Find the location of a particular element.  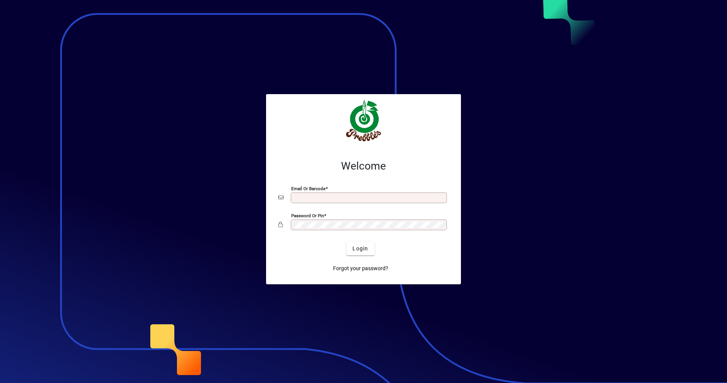

span: Forgot your password? is located at coordinates (361, 268).